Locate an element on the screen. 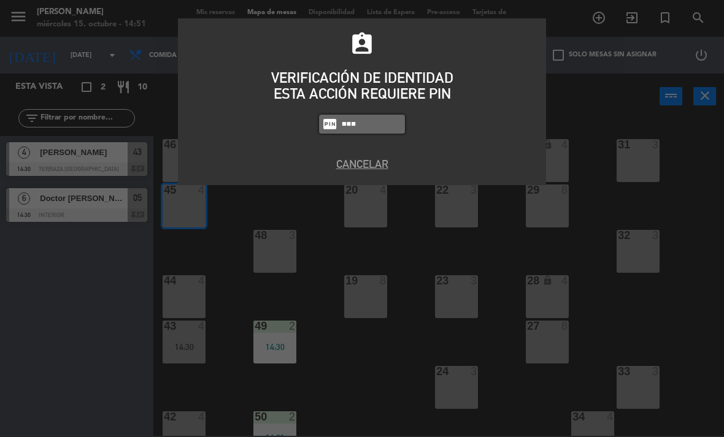 The height and width of the screenshot is (437, 724). i: assignment_ind is located at coordinates (362, 44).